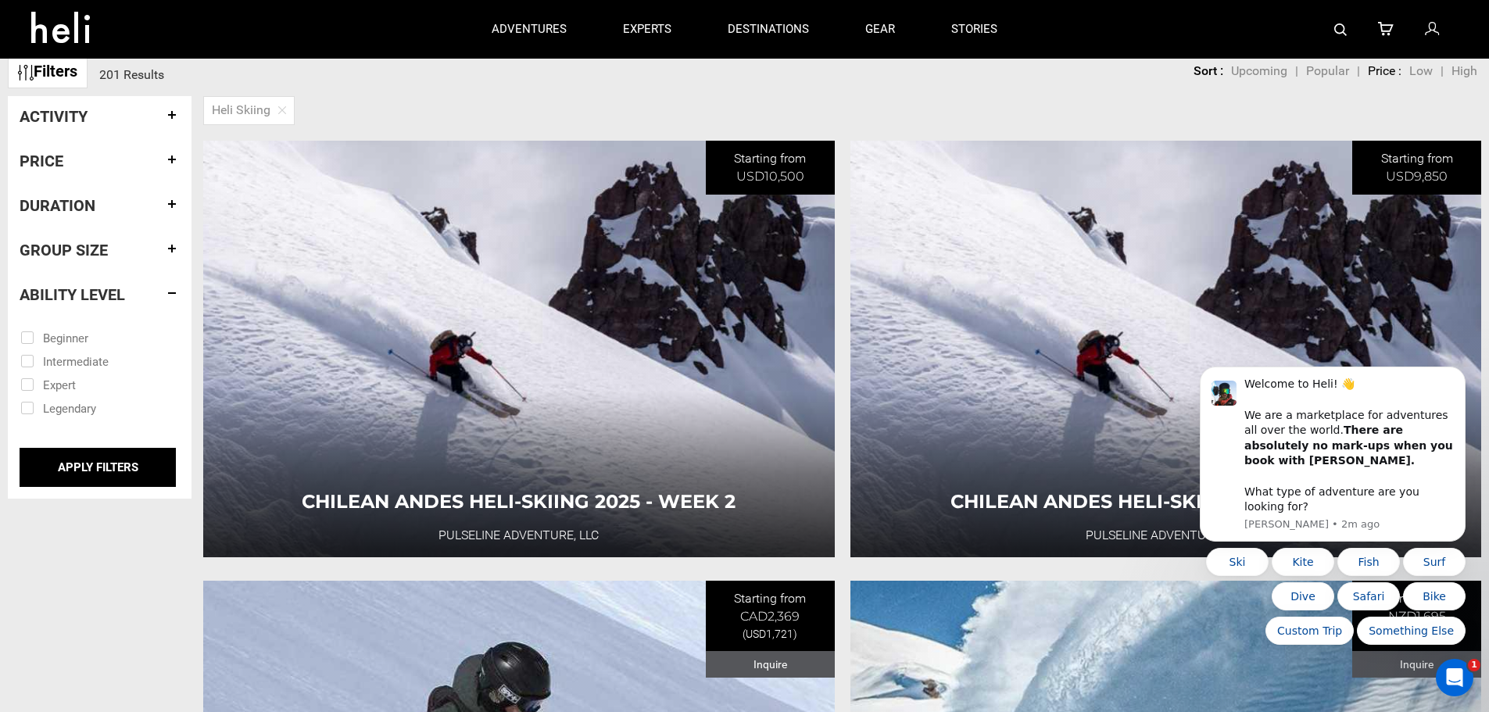  I want to click on a: Filters, so click(48, 71).